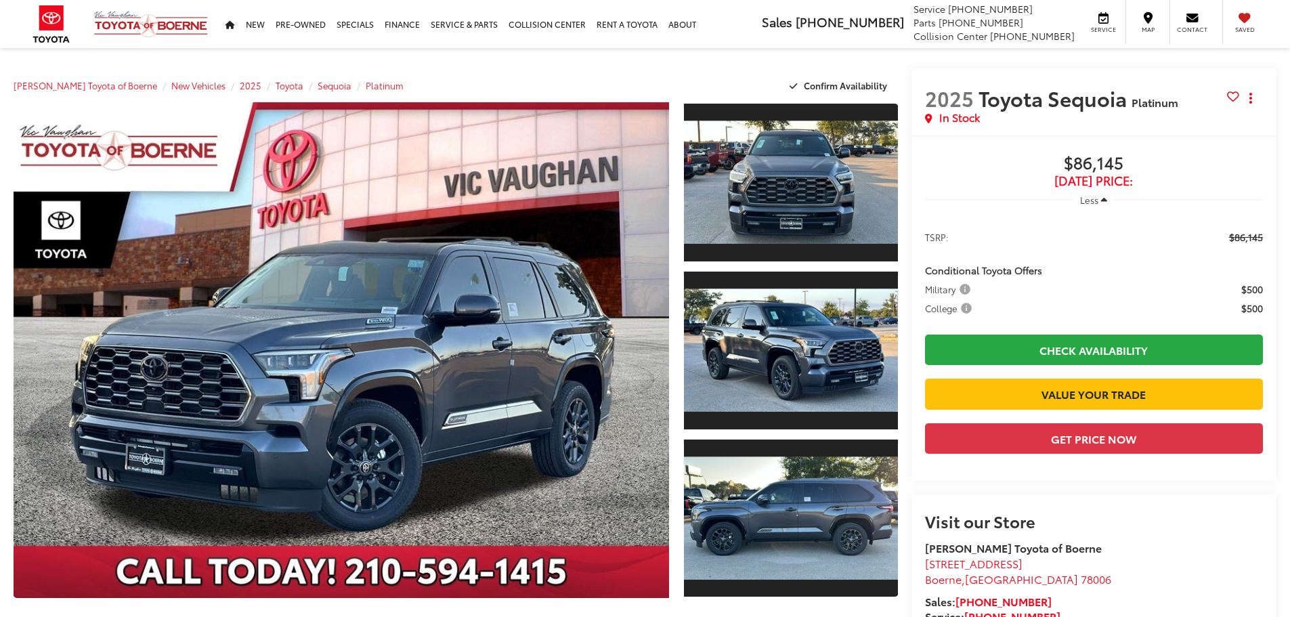  What do you see at coordinates (1245, 29) in the screenshot?
I see `span: Saved` at bounding box center [1245, 29].